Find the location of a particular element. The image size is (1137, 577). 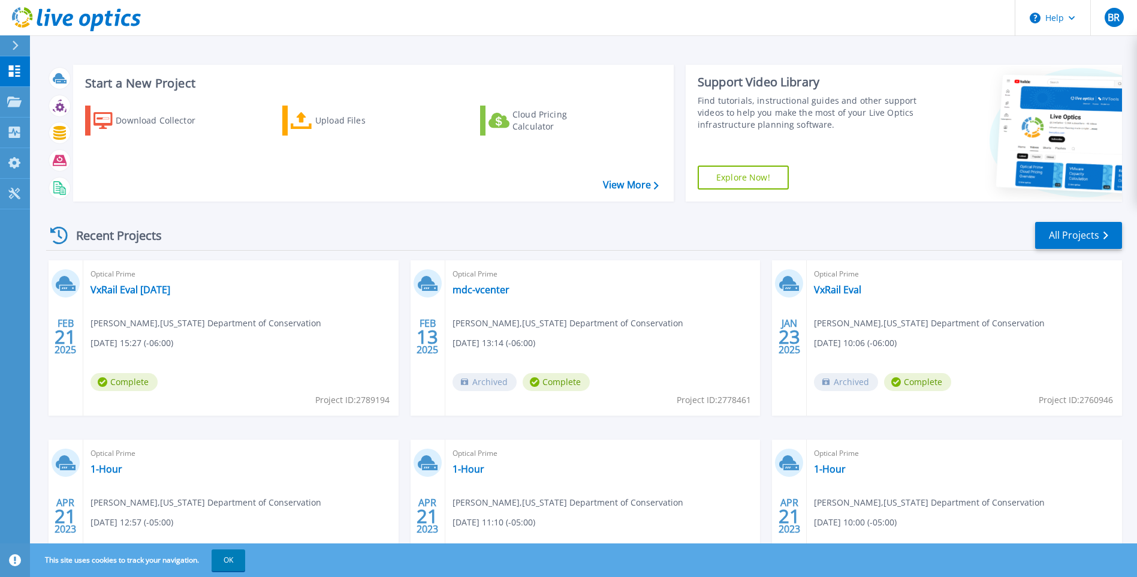

a: Upload Files is located at coordinates (349, 120).